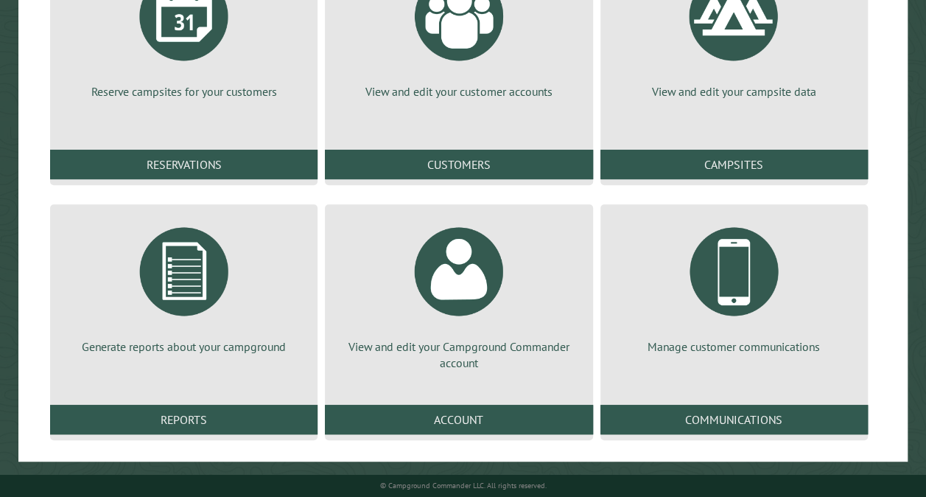  I want to click on p: View and edit your Campground Commander account, so click(458, 354).